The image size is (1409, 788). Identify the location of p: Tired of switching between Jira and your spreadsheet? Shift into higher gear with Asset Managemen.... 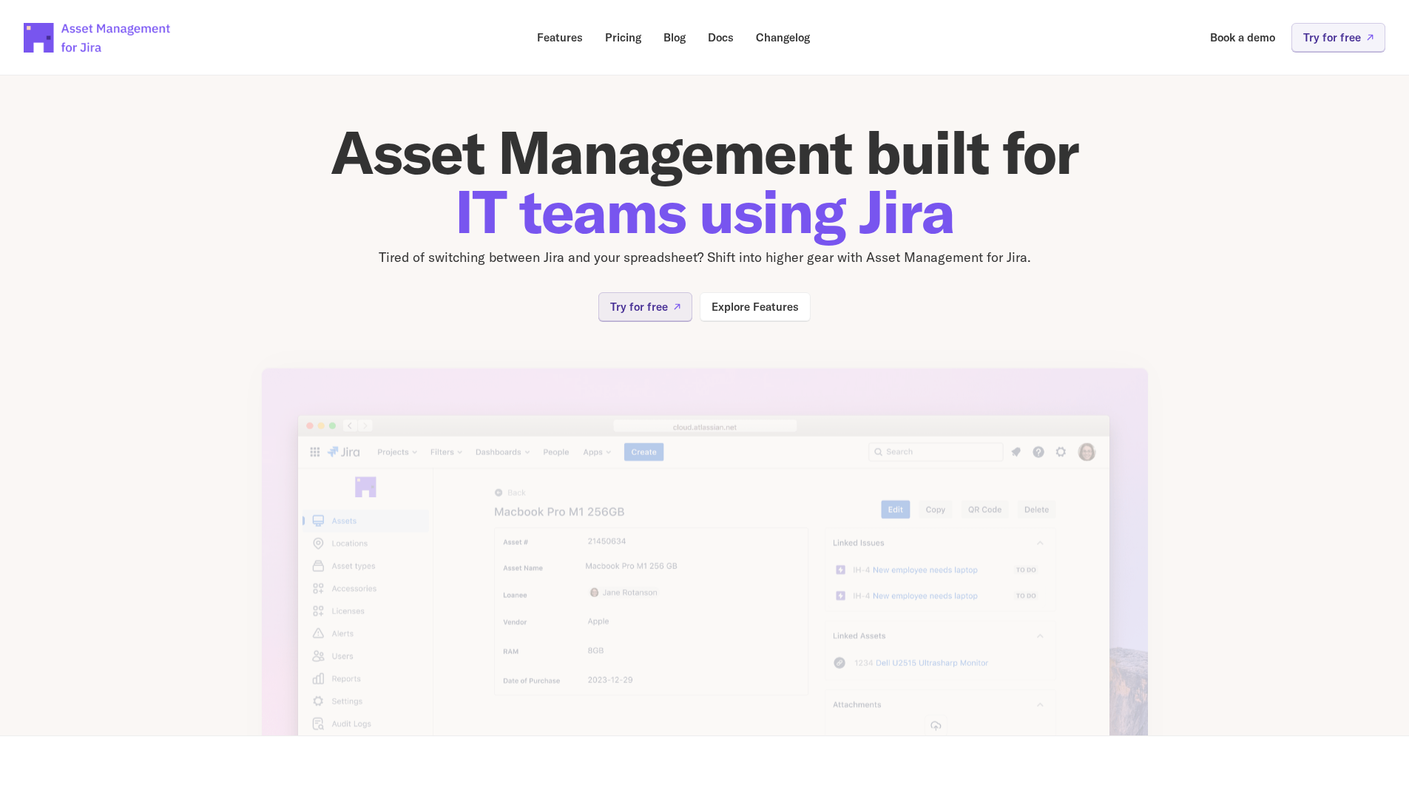
(705, 257).